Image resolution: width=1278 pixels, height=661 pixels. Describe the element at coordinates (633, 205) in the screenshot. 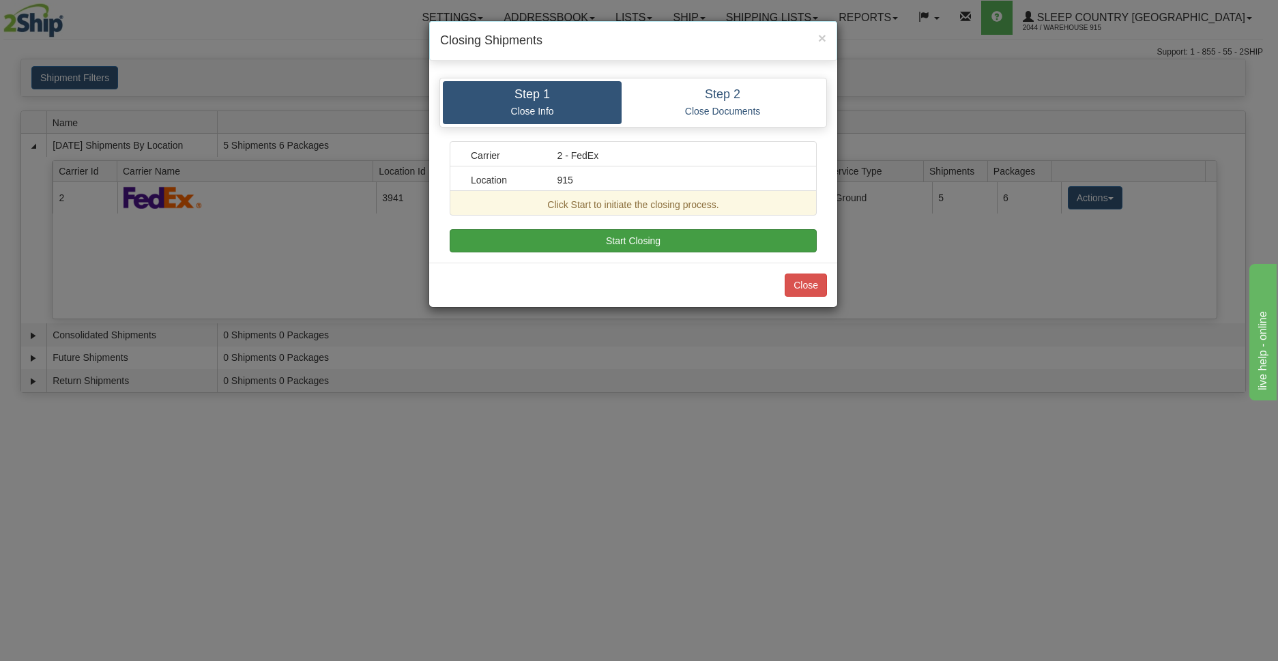

I see `div: Click Start to initiate the closing process.` at that location.